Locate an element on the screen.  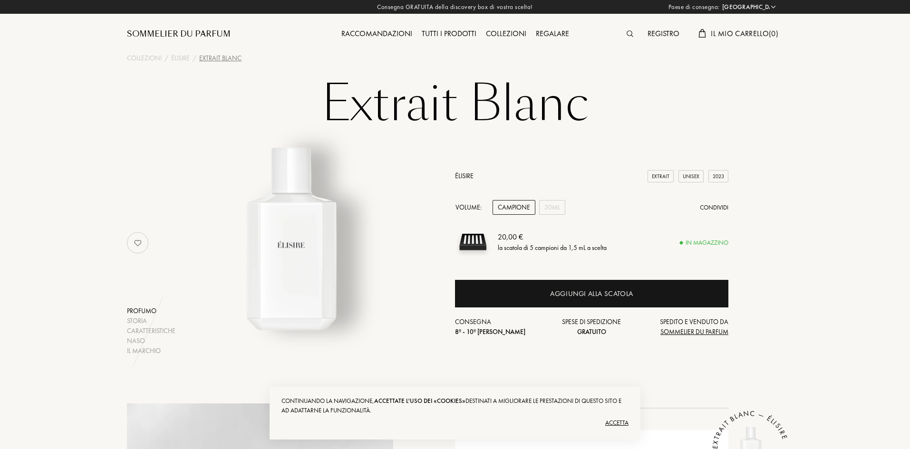
div: Extrait Blanc is located at coordinates (220, 58).